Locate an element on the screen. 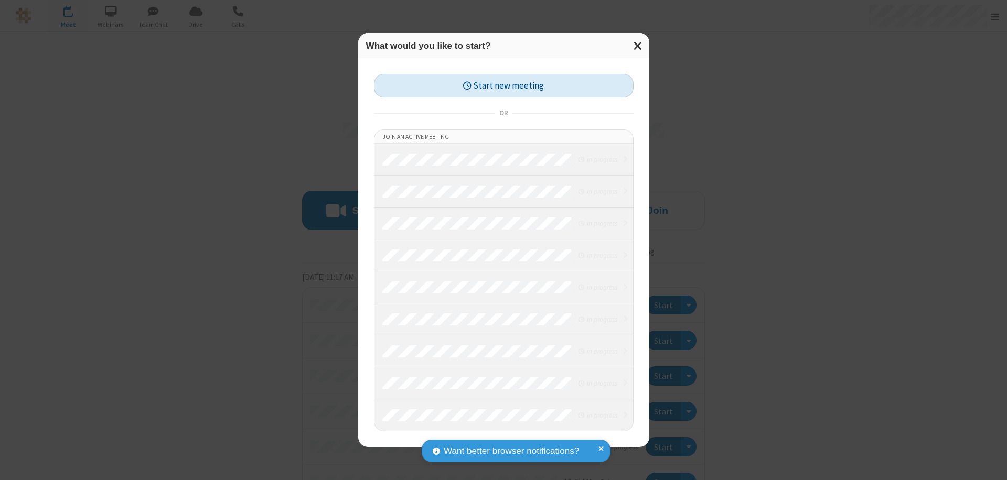  span: or is located at coordinates (504, 114).